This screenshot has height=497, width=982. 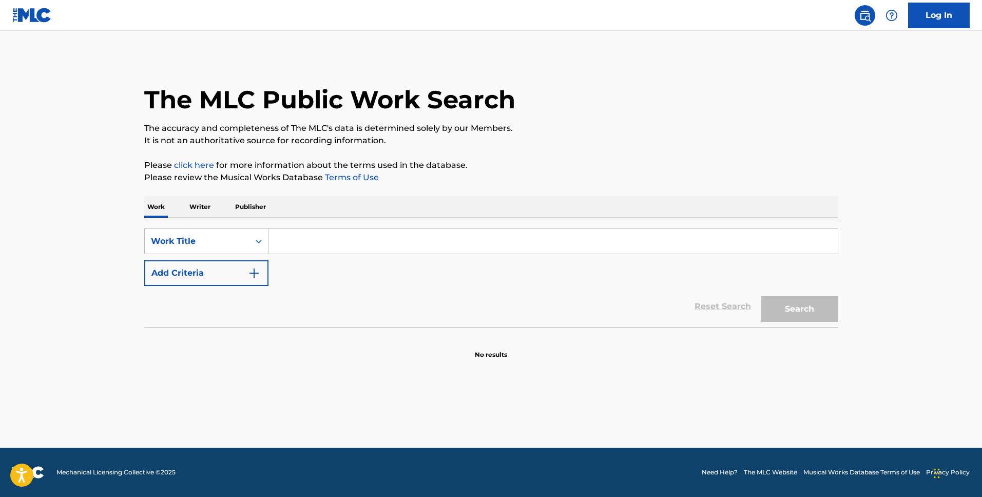 What do you see at coordinates (194, 165) in the screenshot?
I see `a: click here` at bounding box center [194, 165].